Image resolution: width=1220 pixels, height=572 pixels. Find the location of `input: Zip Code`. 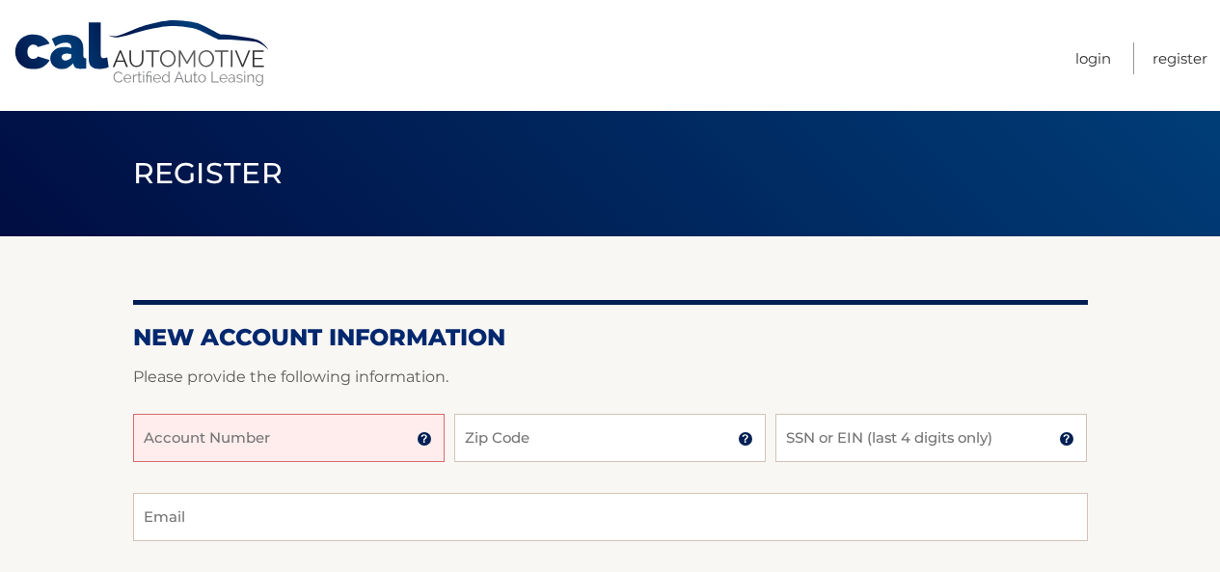

input: Zip Code is located at coordinates (610, 438).